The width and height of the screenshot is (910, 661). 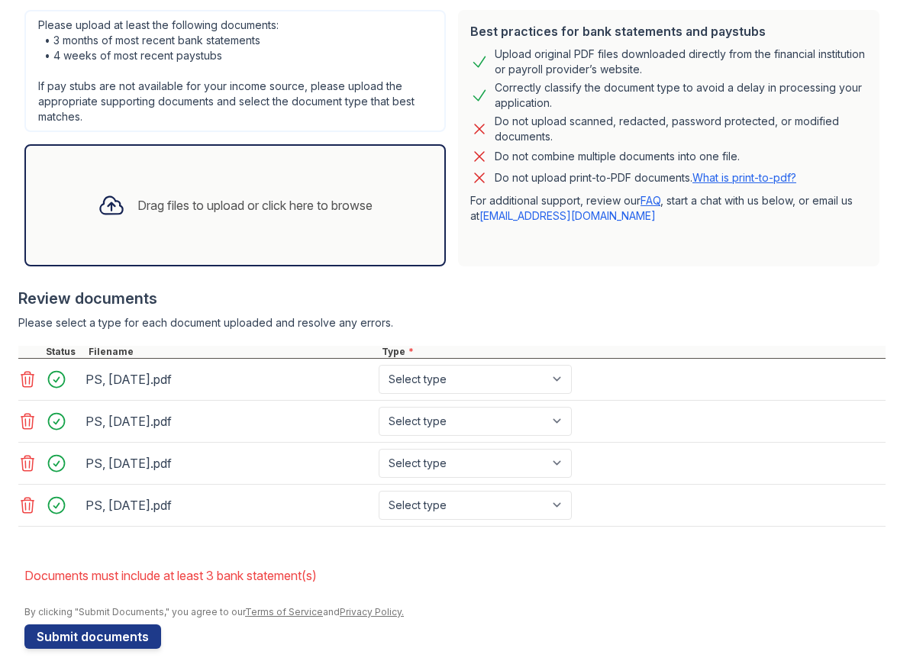 I want to click on a: FAQ, so click(x=650, y=200).